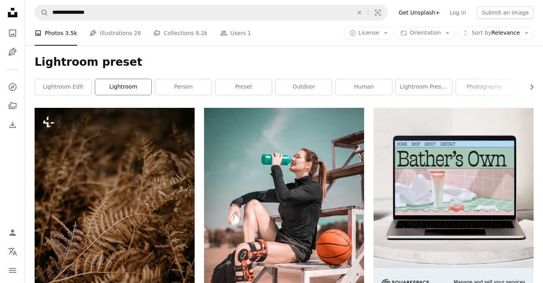 Image resolution: width=543 pixels, height=283 pixels. Describe the element at coordinates (42, 13) in the screenshot. I see `button: Search Unsplash` at that location.